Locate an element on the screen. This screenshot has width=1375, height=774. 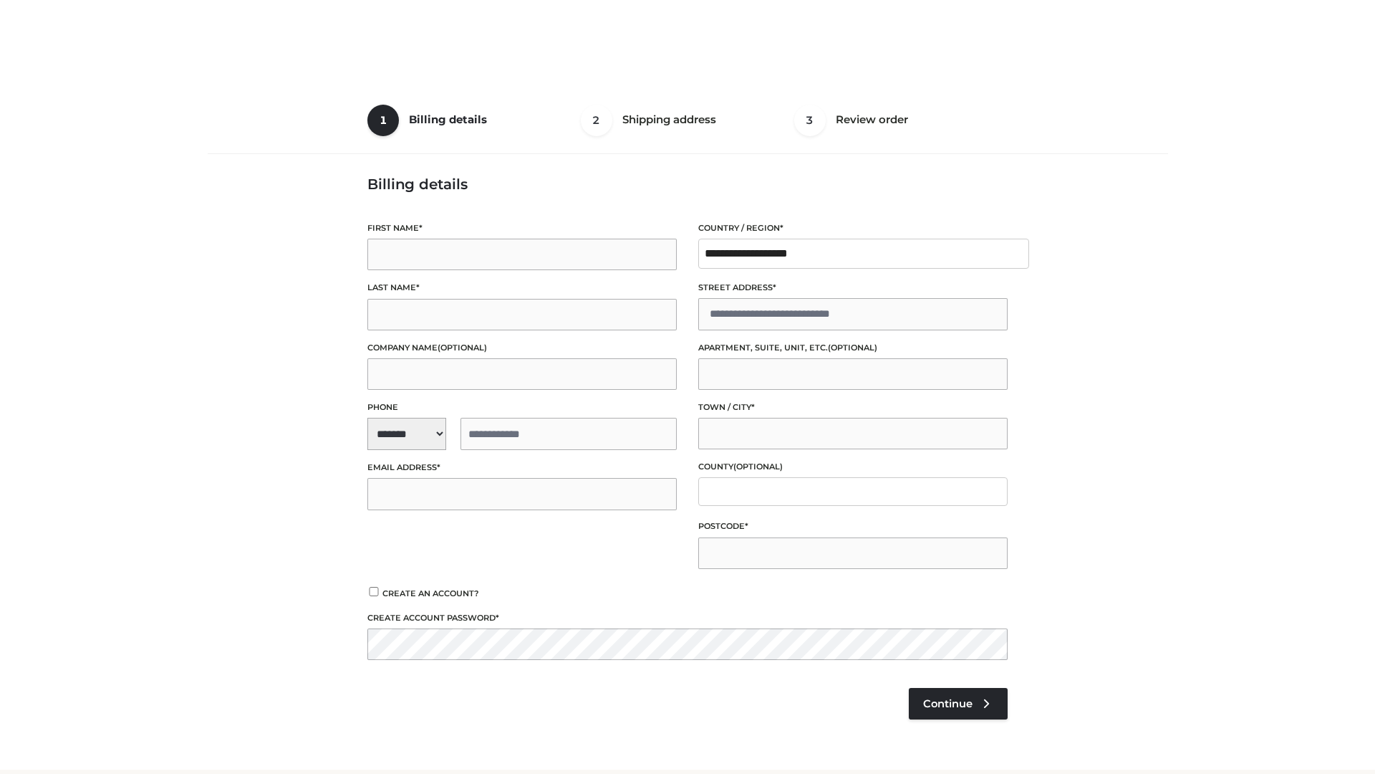
label: Company name is located at coordinates (522, 347).